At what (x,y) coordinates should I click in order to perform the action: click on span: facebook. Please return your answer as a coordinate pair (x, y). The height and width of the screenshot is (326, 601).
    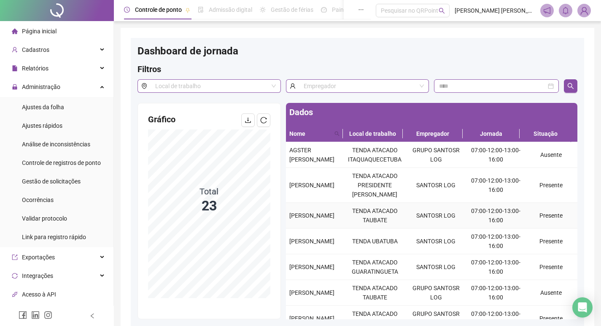
    Looking at the image, I should click on (23, 315).